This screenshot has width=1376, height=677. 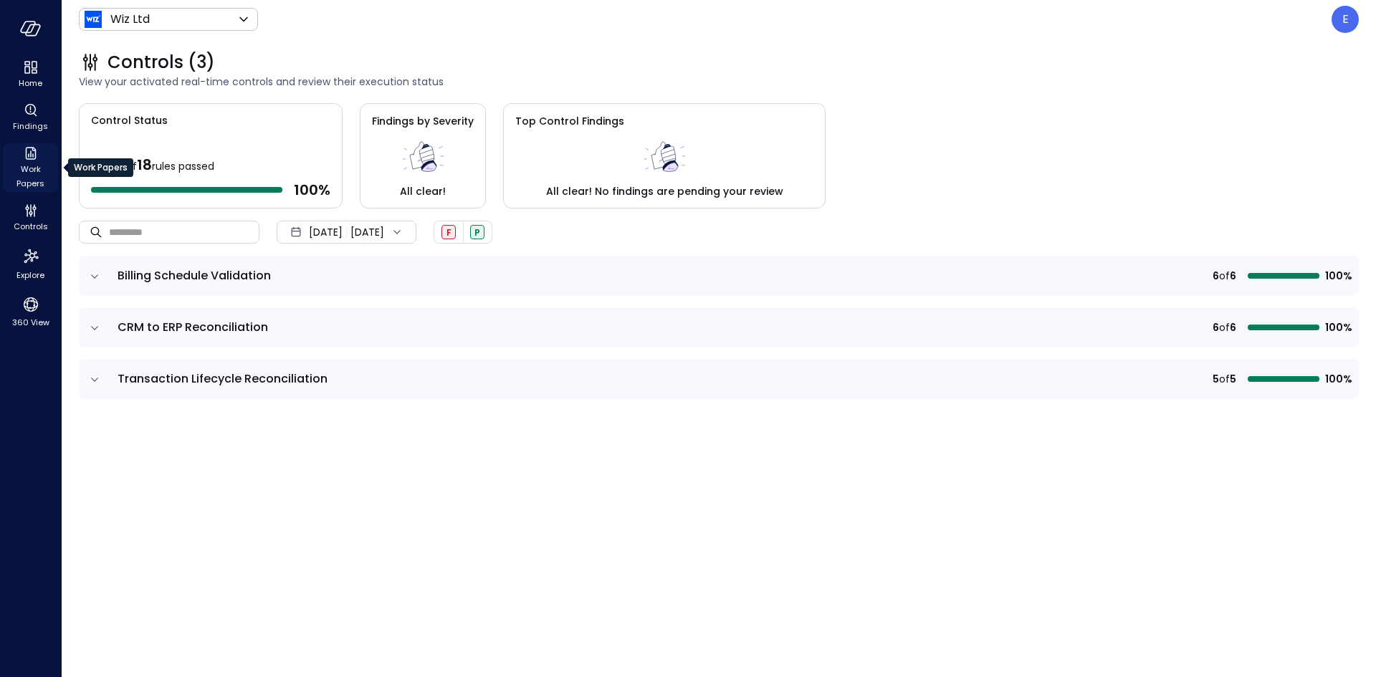 I want to click on span: rules passed, so click(x=183, y=166).